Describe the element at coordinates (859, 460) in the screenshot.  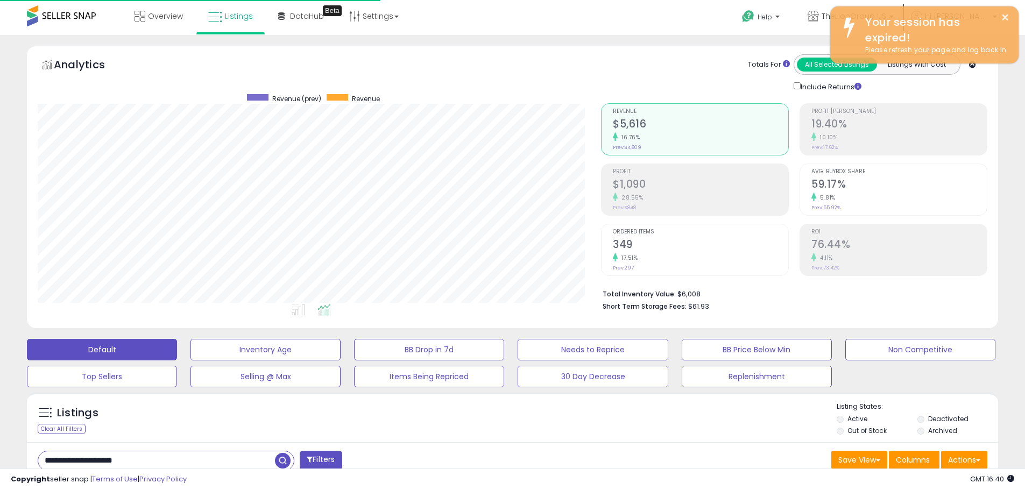
I see `button: Save View` at that location.